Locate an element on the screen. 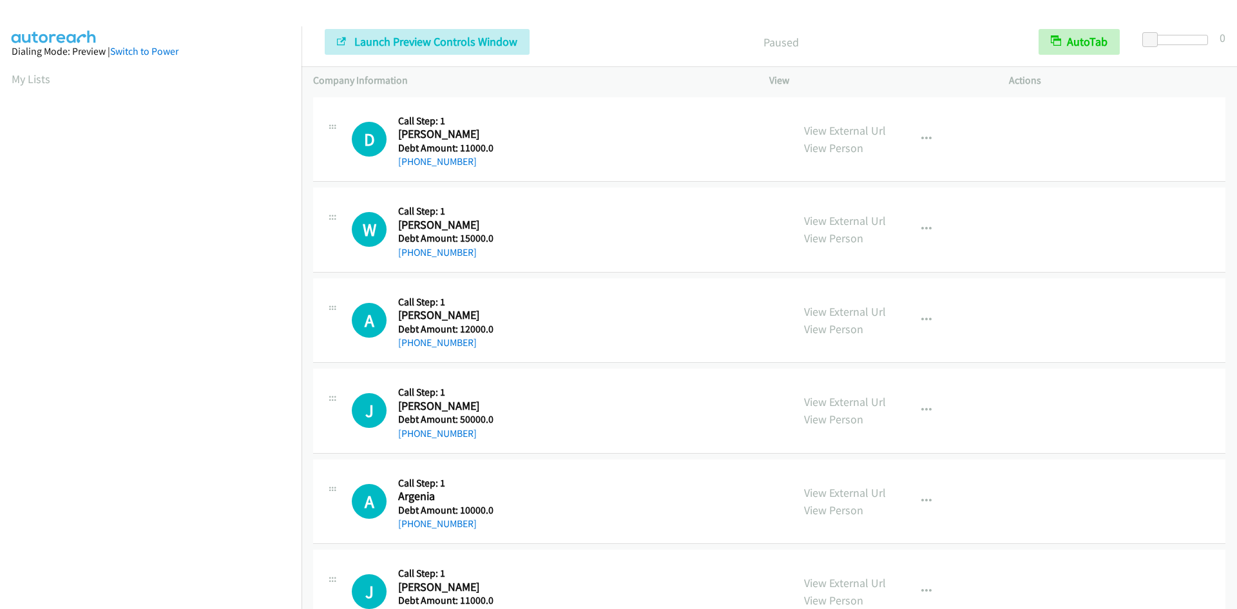 The width and height of the screenshot is (1237, 609). p: Company Information is located at coordinates (530, 81).